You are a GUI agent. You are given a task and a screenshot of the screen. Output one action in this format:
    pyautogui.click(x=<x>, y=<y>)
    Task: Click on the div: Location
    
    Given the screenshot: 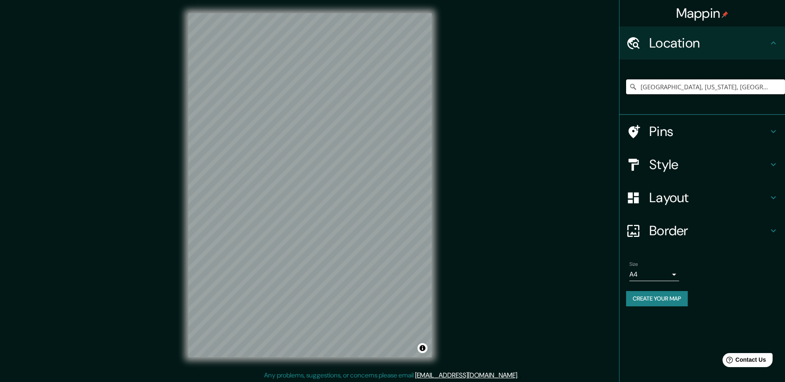 What is the action you would take?
    pyautogui.click(x=702, y=43)
    